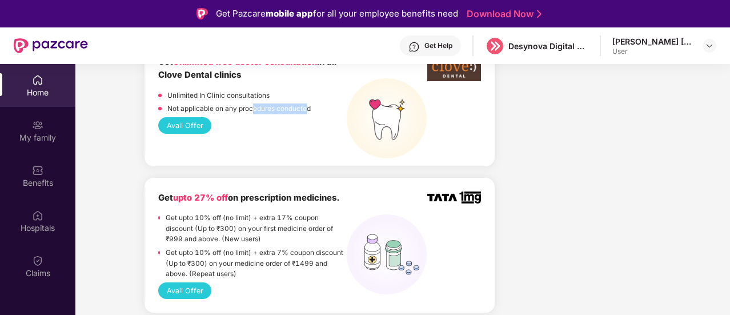 This screenshot has width=730, height=315. What do you see at coordinates (454, 197) in the screenshot?
I see `img: TATA_1mg_Logo.png` at bounding box center [454, 197].